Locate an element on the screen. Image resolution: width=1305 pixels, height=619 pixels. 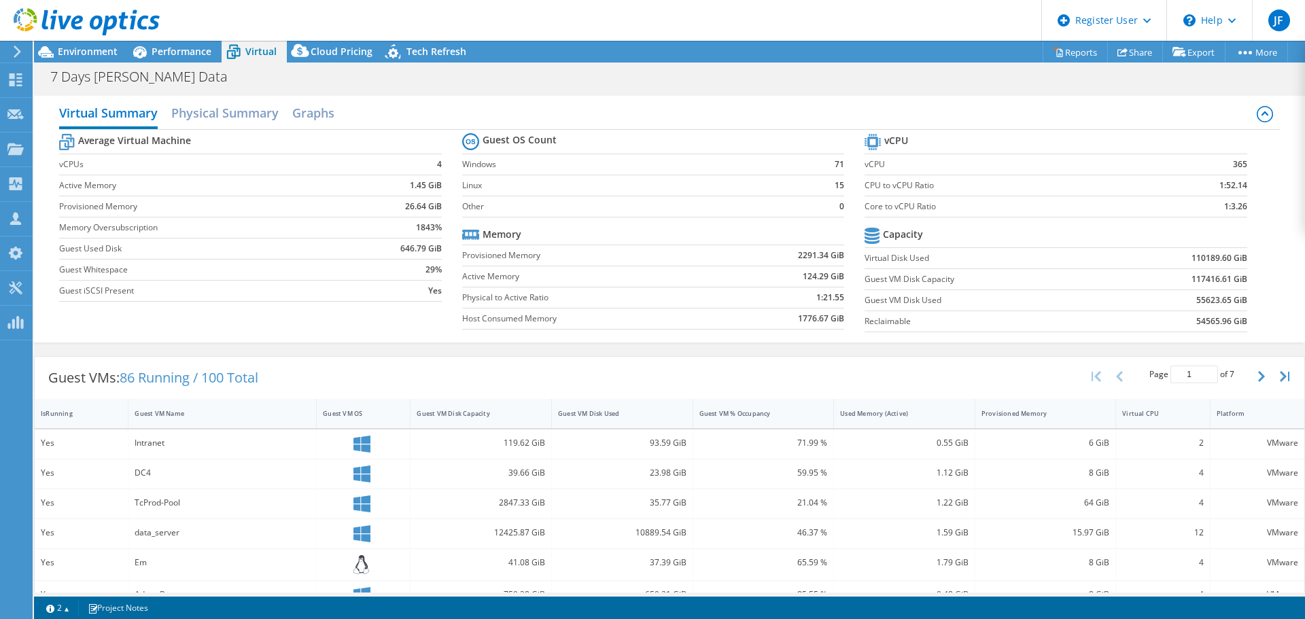
div: Guest VM OS is located at coordinates (355, 413).